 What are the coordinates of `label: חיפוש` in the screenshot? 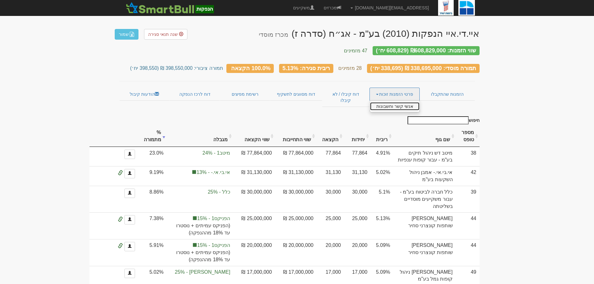 It's located at (442, 120).